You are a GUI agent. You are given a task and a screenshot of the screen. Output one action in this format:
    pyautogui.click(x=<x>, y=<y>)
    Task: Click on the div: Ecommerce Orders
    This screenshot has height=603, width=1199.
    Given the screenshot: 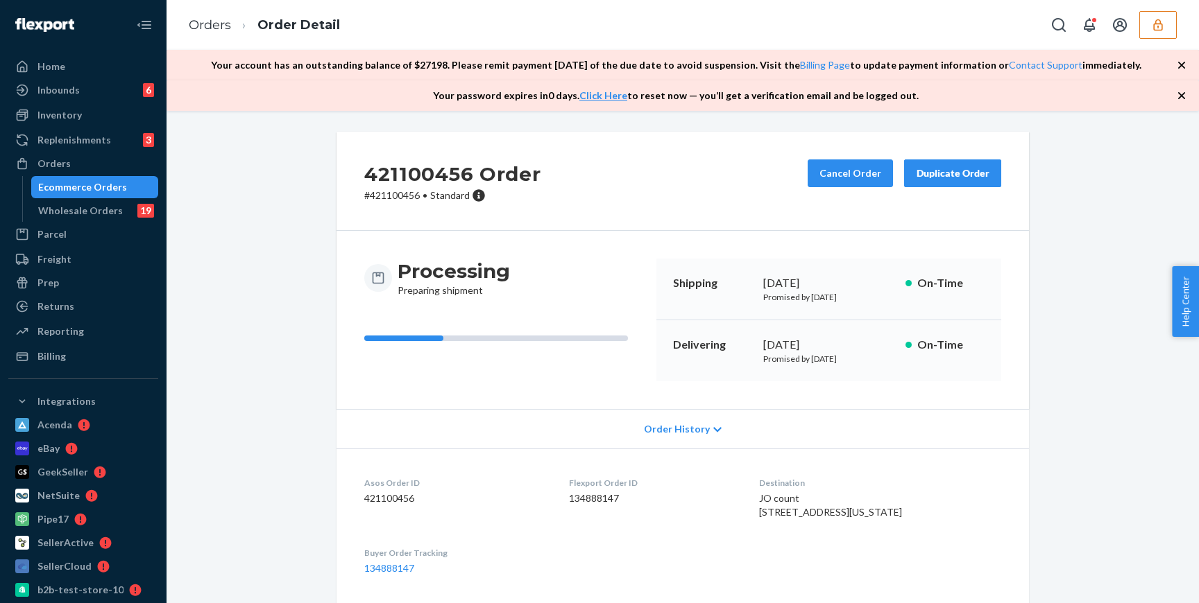 What is the action you would take?
    pyautogui.click(x=83, y=187)
    